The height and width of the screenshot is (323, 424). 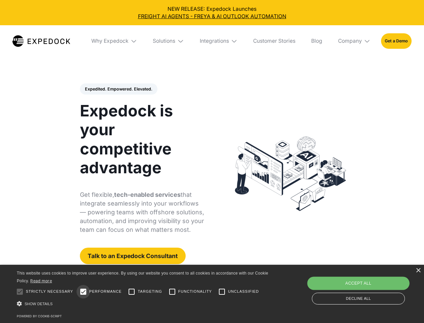 What do you see at coordinates (212, 13) in the screenshot?
I see `div: NEW RELEASE: Expedock Launches` at bounding box center [212, 13].